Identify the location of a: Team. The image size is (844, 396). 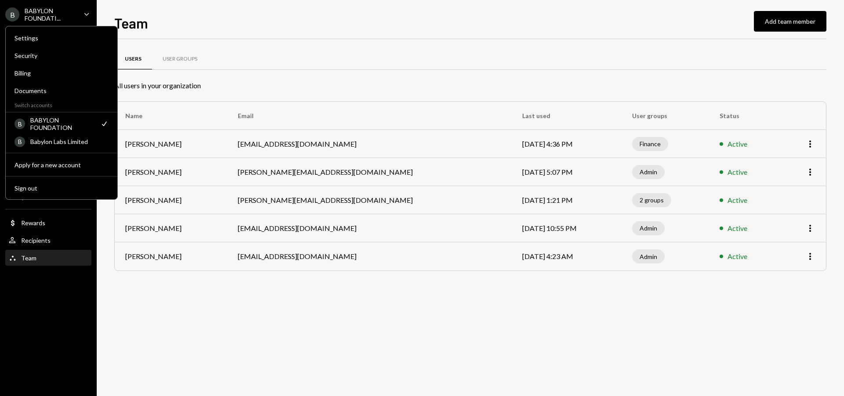
(48, 258).